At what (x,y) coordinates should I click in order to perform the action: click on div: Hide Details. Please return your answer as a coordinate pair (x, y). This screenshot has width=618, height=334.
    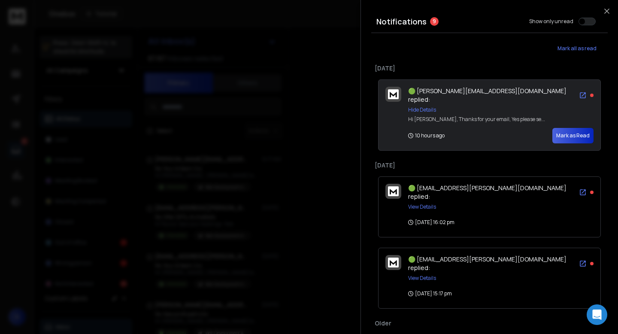
    Looking at the image, I should click on (422, 110).